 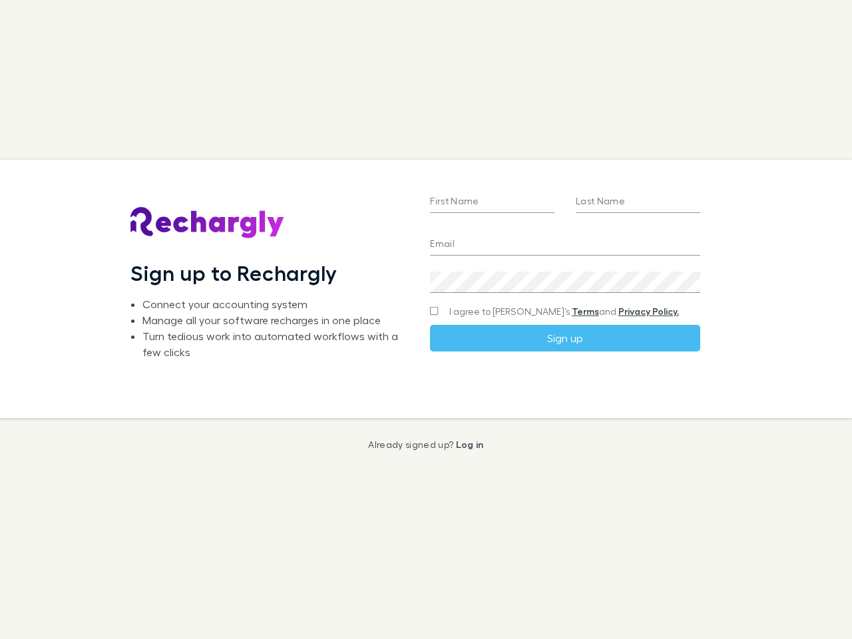 I want to click on p: Already signed up?, so click(x=425, y=445).